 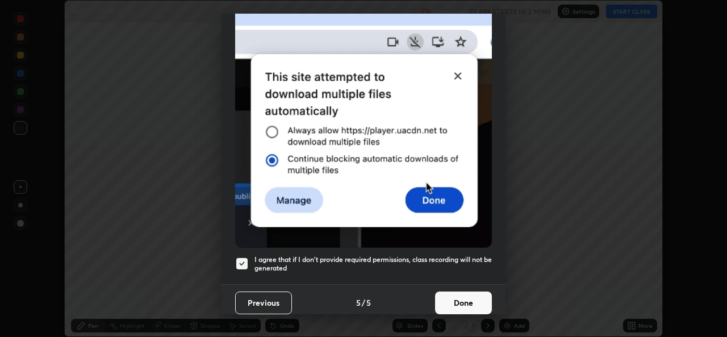 I want to click on button: Done, so click(x=463, y=303).